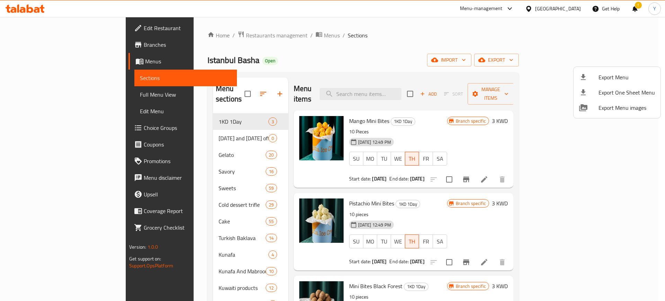 The height and width of the screenshot is (301, 665). Describe the element at coordinates (617, 108) in the screenshot. I see `li: Export Menu images` at that location.